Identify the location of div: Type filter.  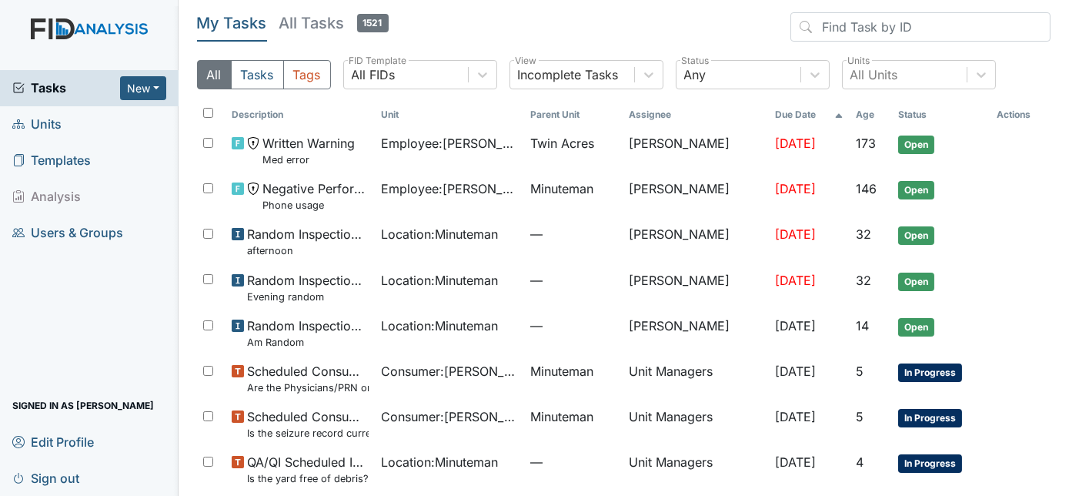
(264, 75).